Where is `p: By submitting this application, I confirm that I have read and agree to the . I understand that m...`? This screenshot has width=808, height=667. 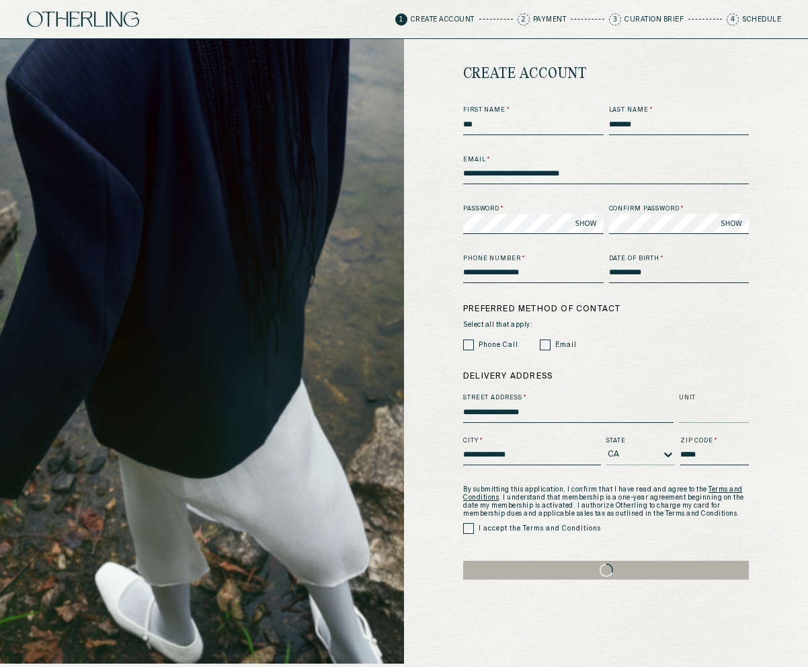
p: By submitting this application, I confirm that I have read and agree to the . I understand that m... is located at coordinates (605, 501).